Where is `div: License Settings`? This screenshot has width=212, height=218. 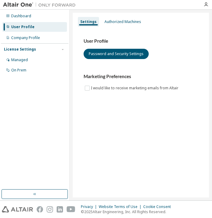 div: License Settings is located at coordinates (20, 49).